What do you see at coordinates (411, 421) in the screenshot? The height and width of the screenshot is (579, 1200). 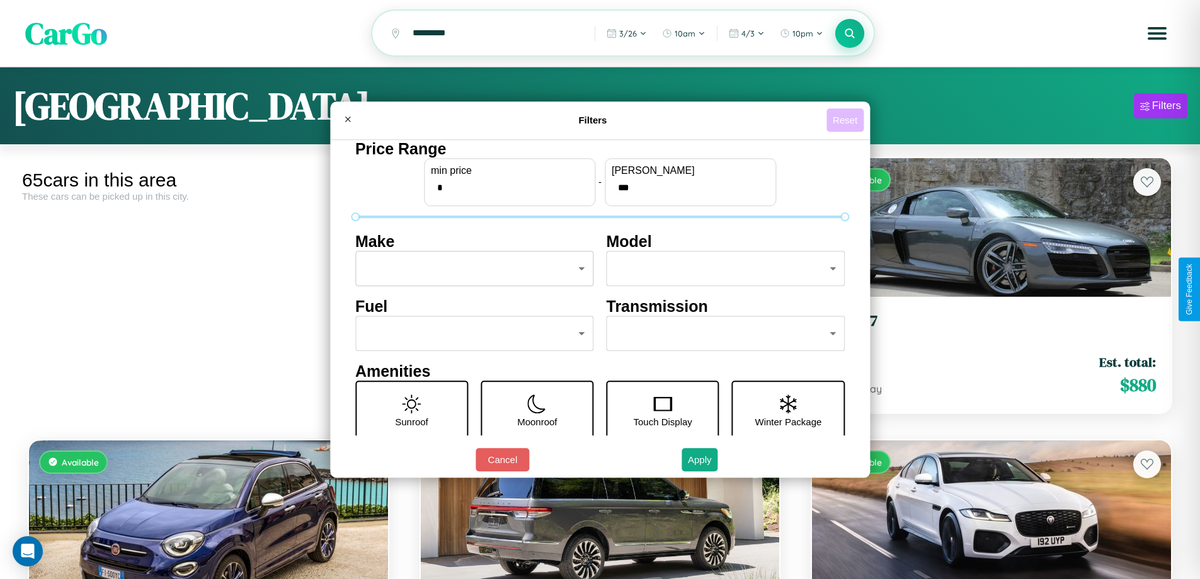 I see `p: Sunroof` at bounding box center [411, 421].